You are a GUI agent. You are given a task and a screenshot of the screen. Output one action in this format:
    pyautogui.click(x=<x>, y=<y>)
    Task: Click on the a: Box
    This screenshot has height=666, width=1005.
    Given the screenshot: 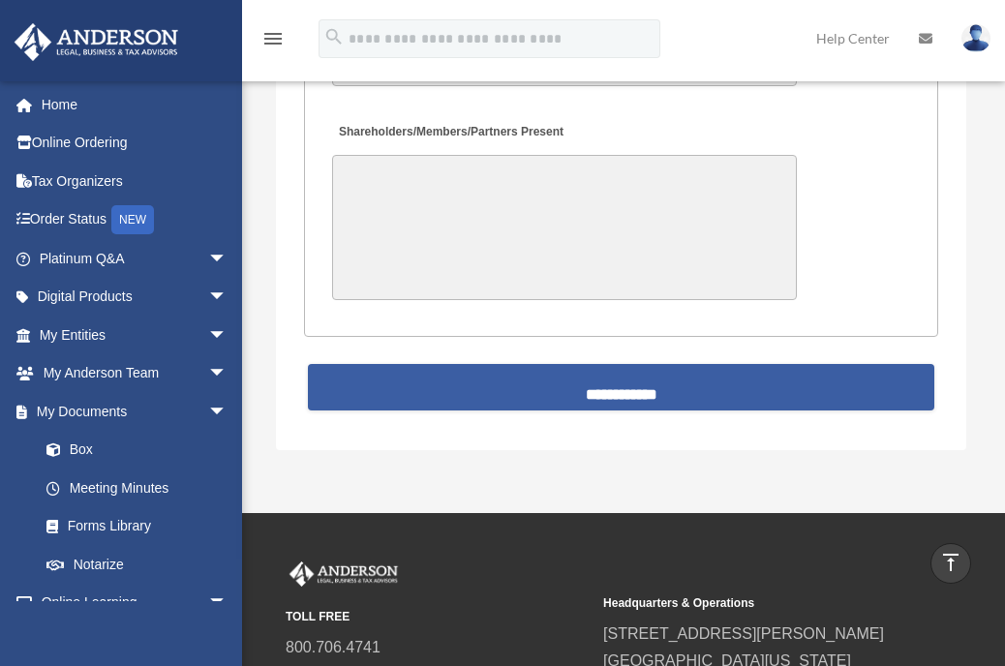 What is the action you would take?
    pyautogui.click(x=141, y=450)
    